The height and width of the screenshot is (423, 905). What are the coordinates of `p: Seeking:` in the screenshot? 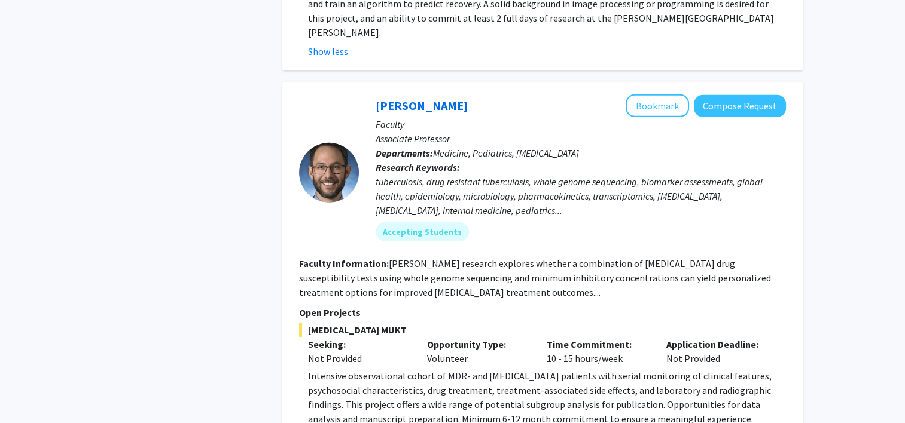 It's located at (359, 345).